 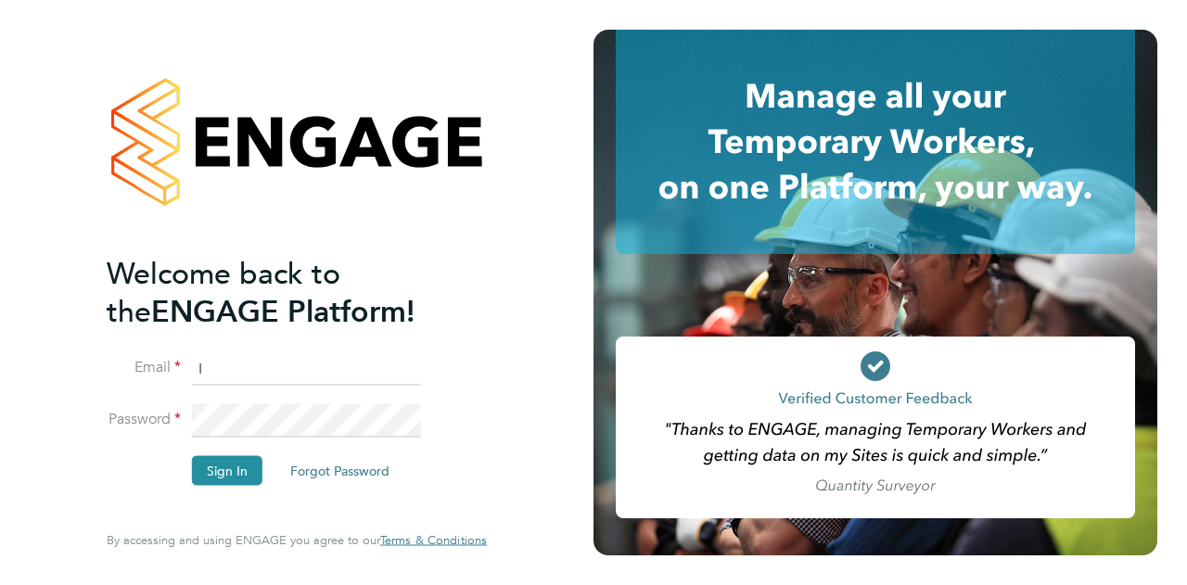 What do you see at coordinates (306, 369) in the screenshot?
I see `input: Enter your work email...` at bounding box center [306, 369].